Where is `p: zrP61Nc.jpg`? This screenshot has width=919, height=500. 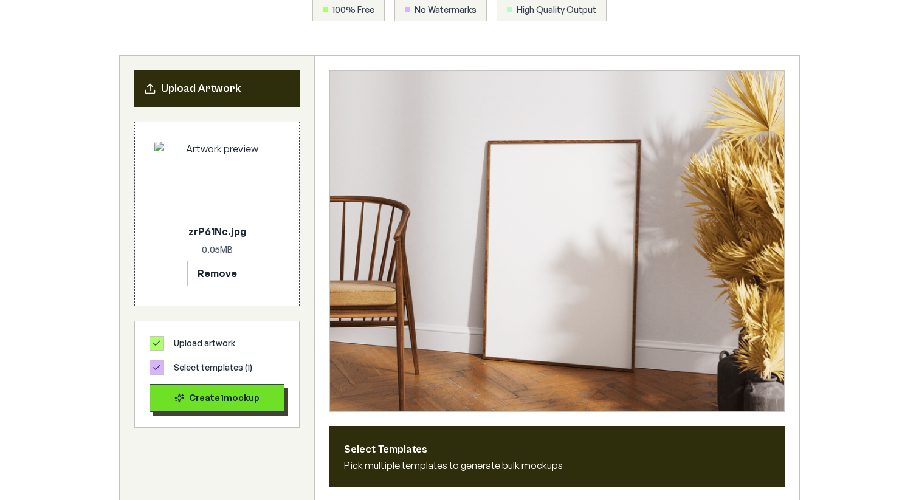 p: zrP61Nc.jpg is located at coordinates (217, 232).